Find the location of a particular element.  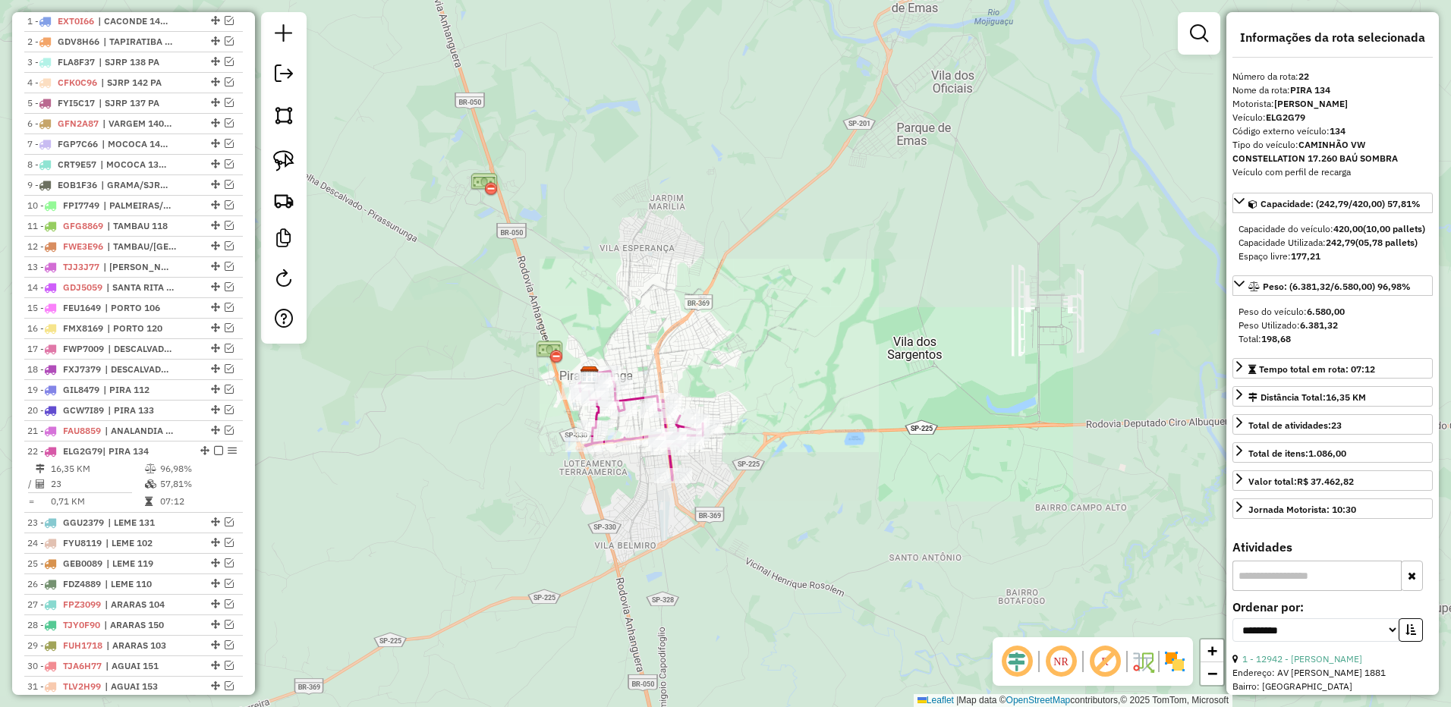

i: Total de Atividades is located at coordinates (40, 484).